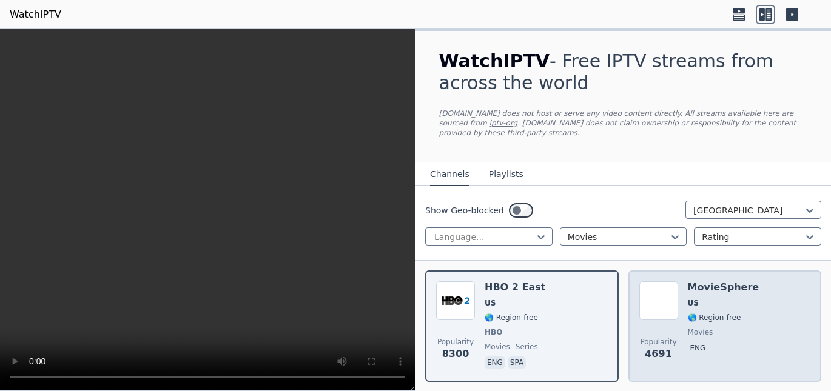  Describe the element at coordinates (456, 301) in the screenshot. I see `img: HBO 2 East` at that location.